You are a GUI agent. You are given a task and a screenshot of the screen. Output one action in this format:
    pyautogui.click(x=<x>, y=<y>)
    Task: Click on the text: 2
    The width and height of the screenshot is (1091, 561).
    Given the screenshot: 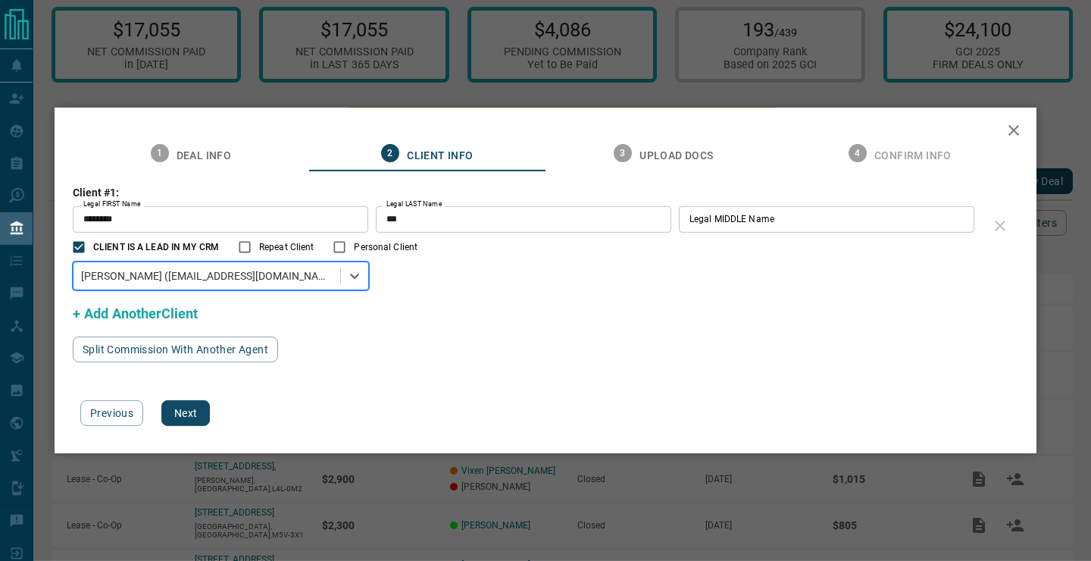 What is the action you would take?
    pyautogui.click(x=390, y=153)
    